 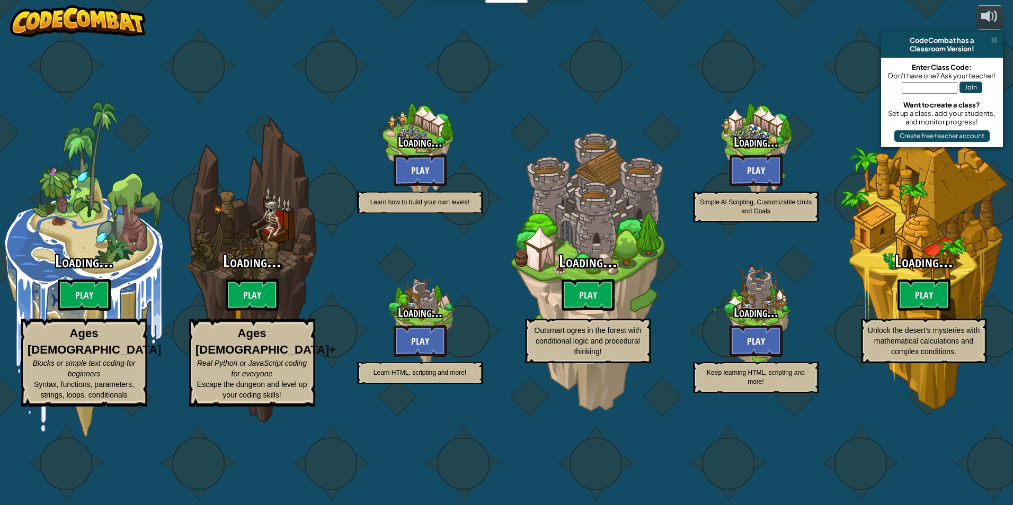 I want to click on div: Classroom Version!, so click(x=942, y=49).